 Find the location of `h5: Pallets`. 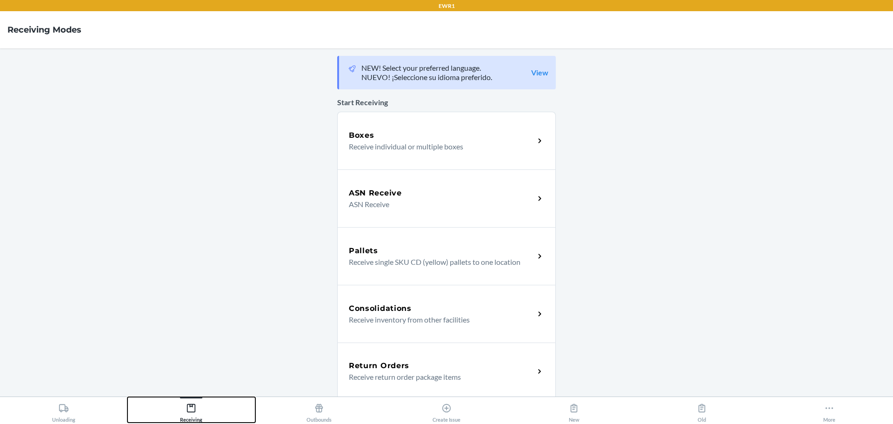

h5: Pallets is located at coordinates (363, 251).